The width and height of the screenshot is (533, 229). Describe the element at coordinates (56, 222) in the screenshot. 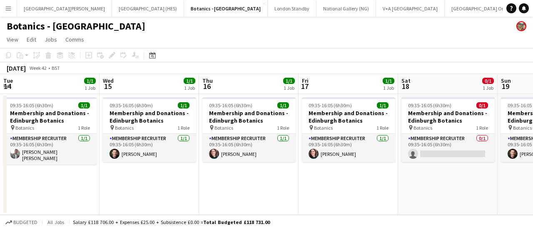

I see `span: All jobs` at that location.